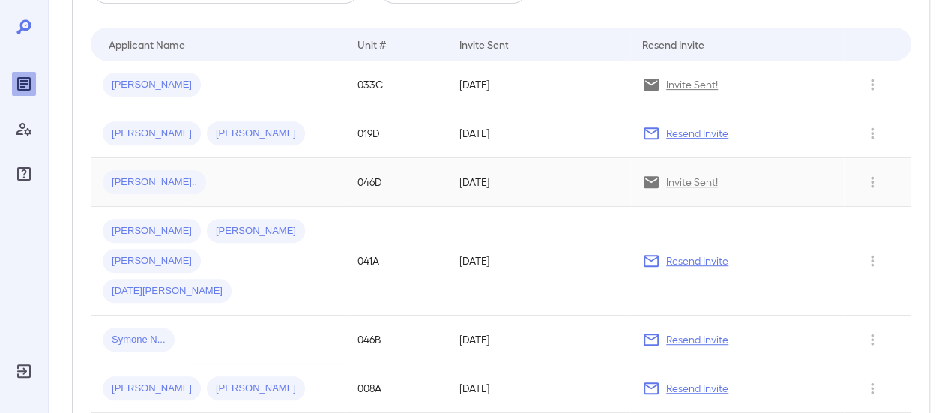 This screenshot has height=413, width=948. What do you see at coordinates (396, 133) in the screenshot?
I see `td: 019D` at bounding box center [396, 133].